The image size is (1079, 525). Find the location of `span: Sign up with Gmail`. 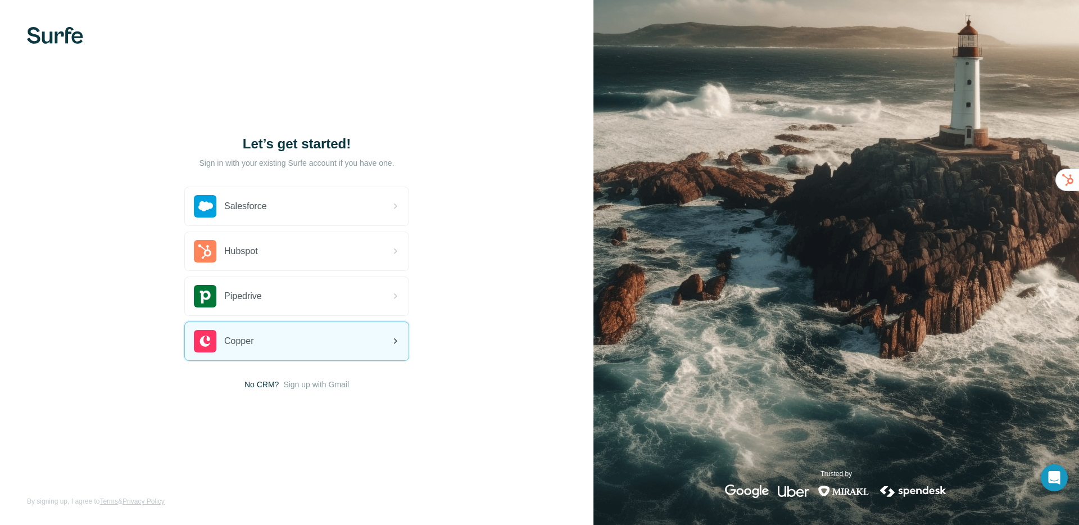

span: Sign up with Gmail is located at coordinates (316, 384).